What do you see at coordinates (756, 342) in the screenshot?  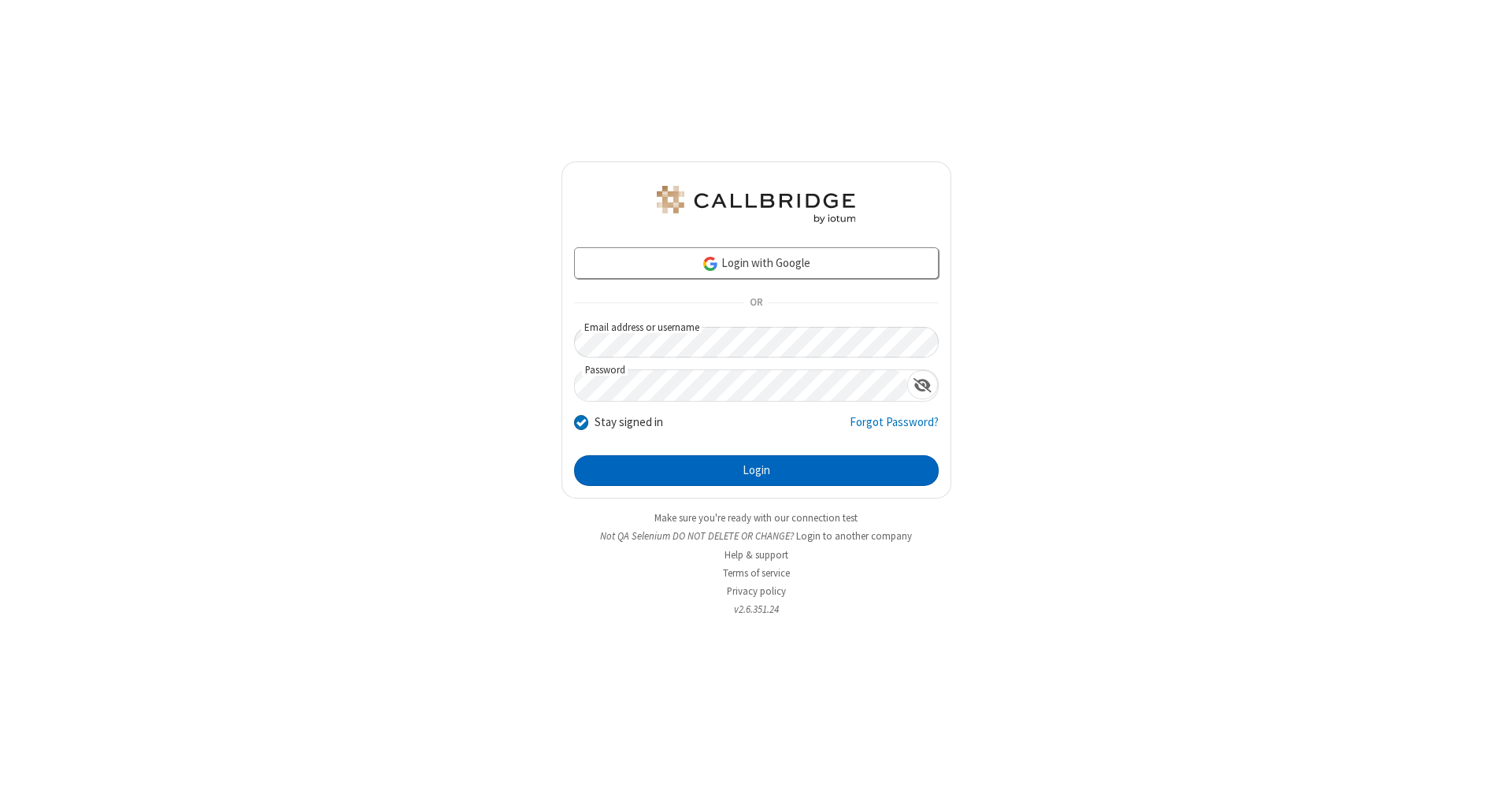 I see `input: Email address or username` at bounding box center [756, 342].